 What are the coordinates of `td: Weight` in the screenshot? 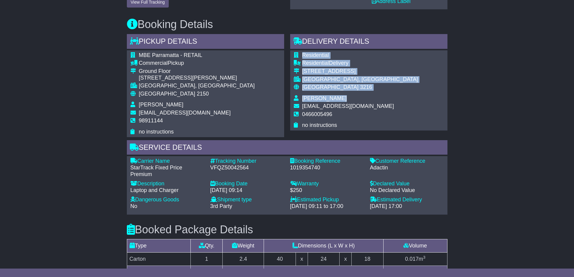 It's located at (243, 246).